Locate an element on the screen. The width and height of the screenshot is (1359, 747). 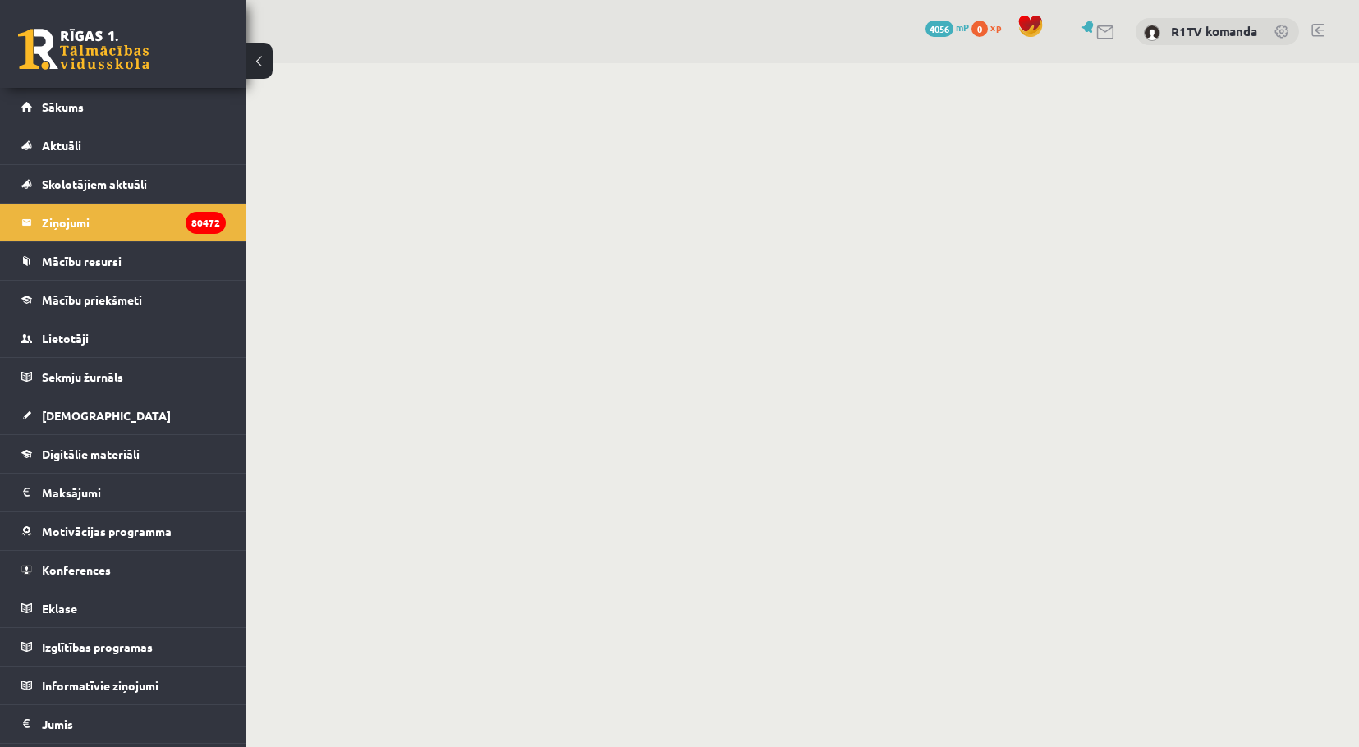
span: Jumis is located at coordinates (57, 724).